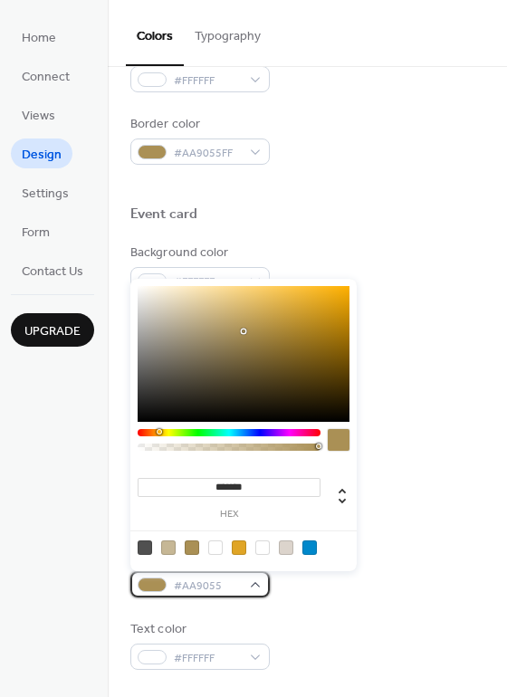  I want to click on div: rgb(80, 80, 80), so click(145, 547).